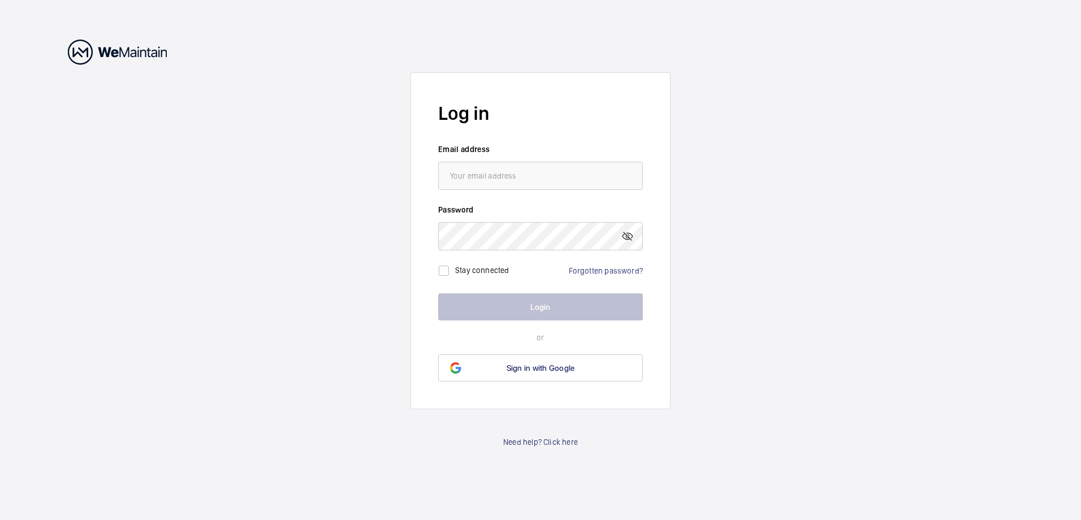  What do you see at coordinates (540, 210) in the screenshot?
I see `label: Password` at bounding box center [540, 210].